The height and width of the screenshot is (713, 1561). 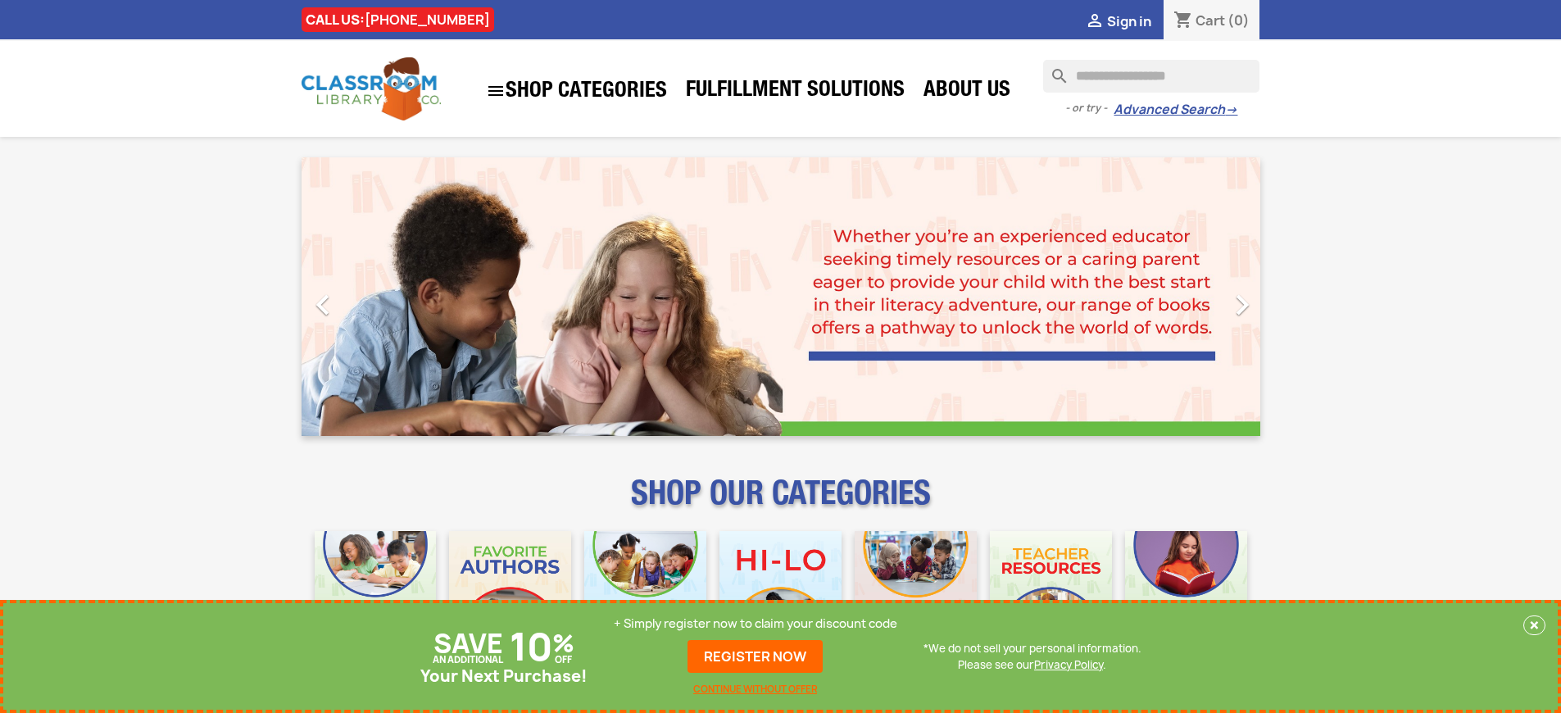 I want to click on p: SHOP OUR CATEGORIES, so click(x=781, y=503).